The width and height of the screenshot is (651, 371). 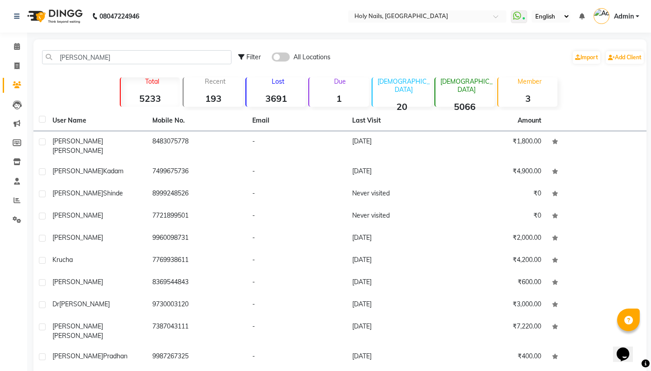 I want to click on span: All Locations, so click(x=312, y=57).